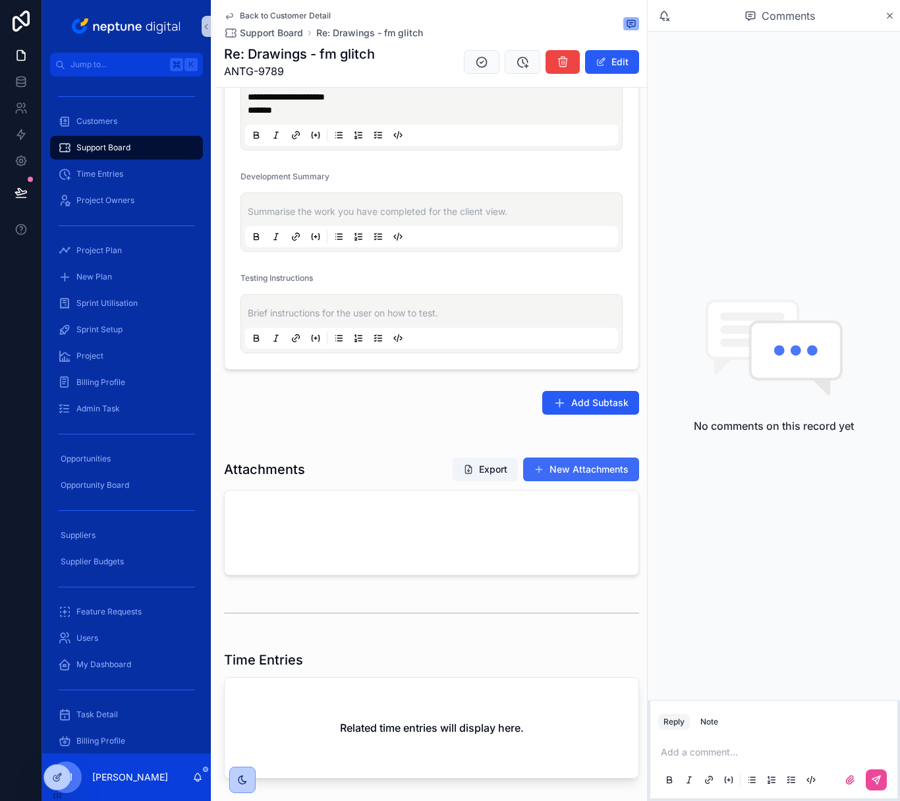 The width and height of the screenshot is (900, 801). What do you see at coordinates (103, 664) in the screenshot?
I see `span: My Dashboard` at bounding box center [103, 664].